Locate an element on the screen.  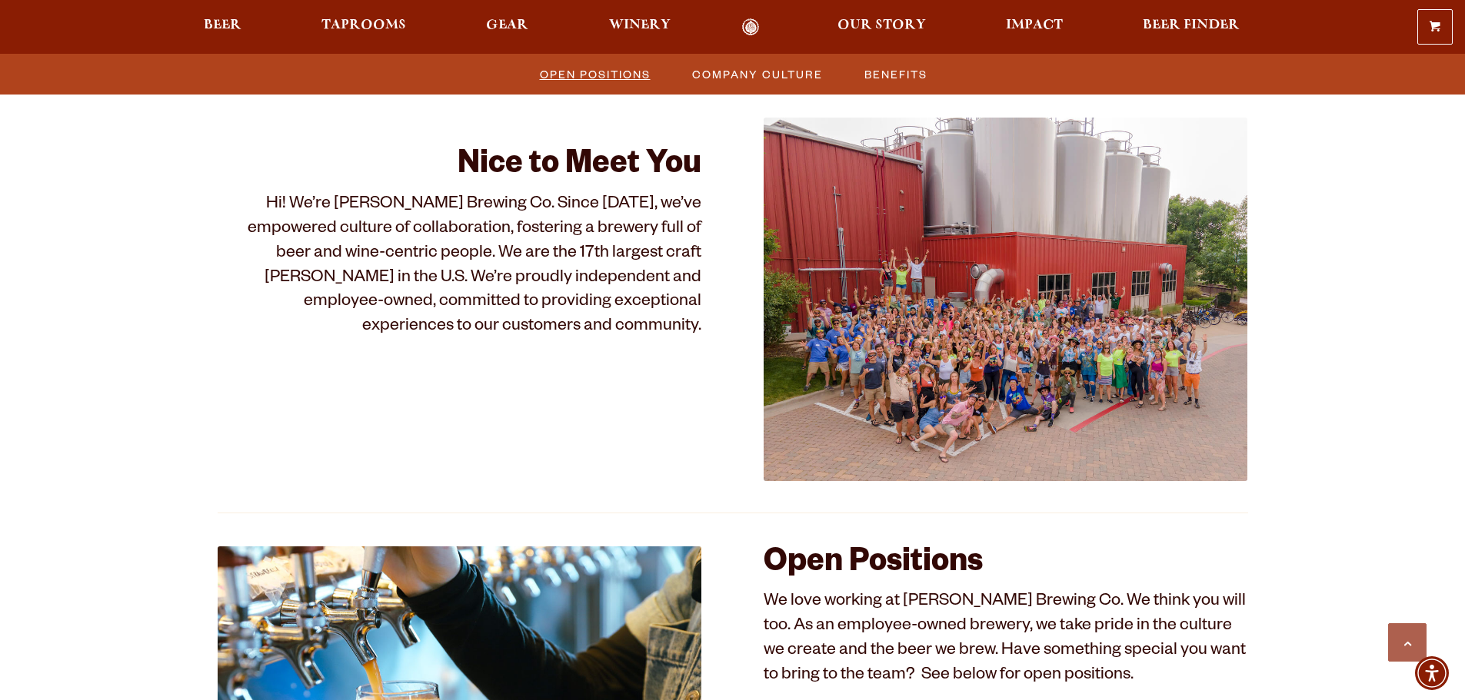
a: Impact is located at coordinates (1034, 27).